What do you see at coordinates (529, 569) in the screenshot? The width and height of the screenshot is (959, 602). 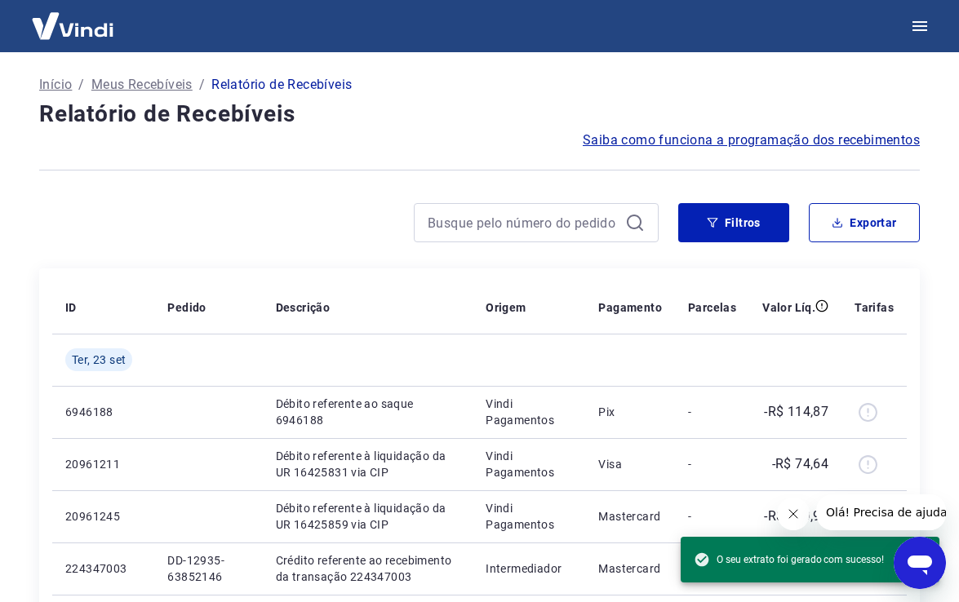 I see `p: Intermediador` at bounding box center [529, 569].